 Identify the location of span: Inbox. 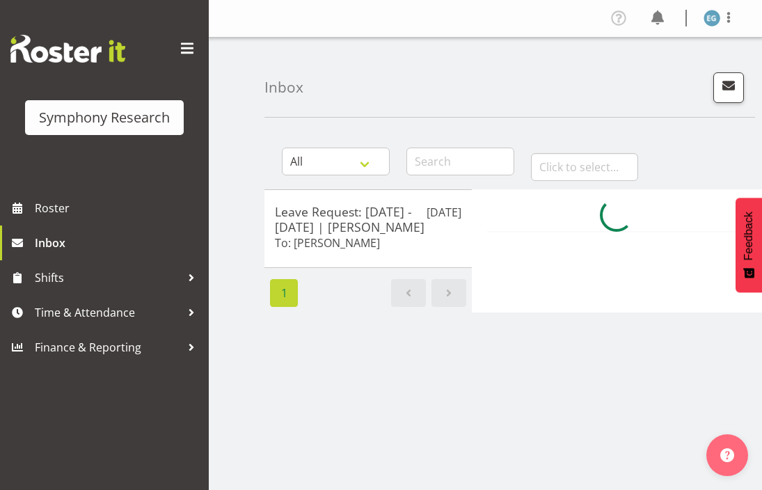
(118, 243).